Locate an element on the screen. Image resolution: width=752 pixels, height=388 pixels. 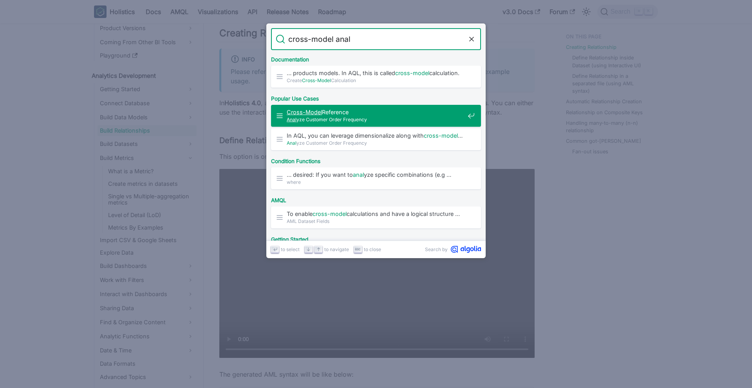
svg: Arrow up is located at coordinates (318, 249).